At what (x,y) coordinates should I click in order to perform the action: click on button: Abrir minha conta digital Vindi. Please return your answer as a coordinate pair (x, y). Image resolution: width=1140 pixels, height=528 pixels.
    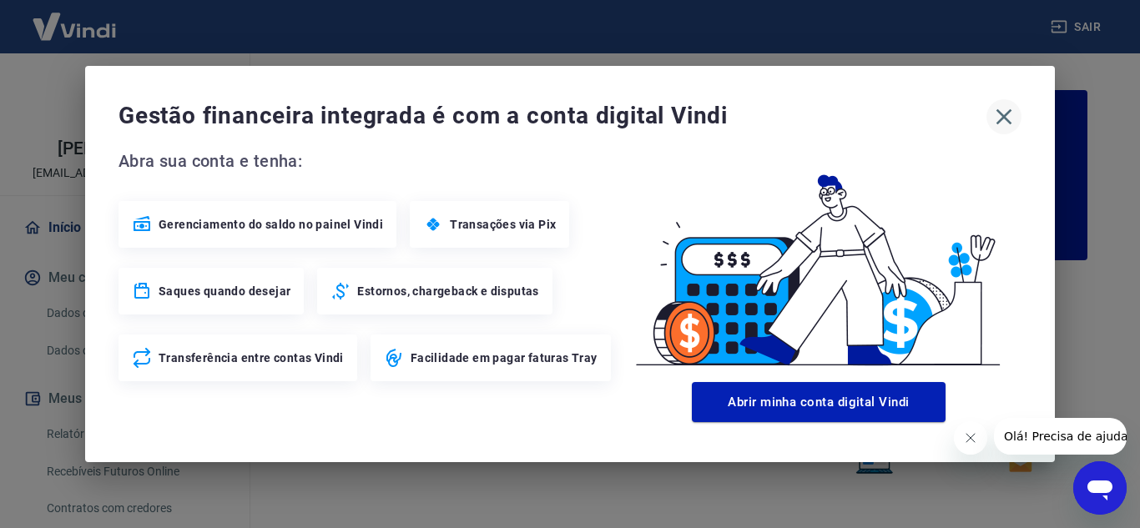
    Looking at the image, I should click on (819, 402).